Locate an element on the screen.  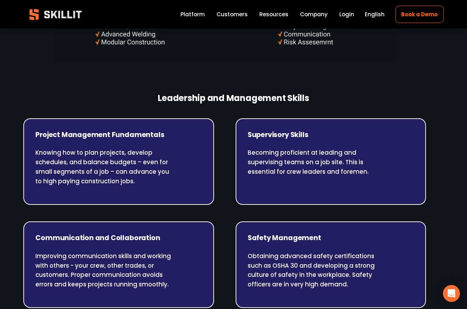
a: Book a Demo is located at coordinates (419, 14).